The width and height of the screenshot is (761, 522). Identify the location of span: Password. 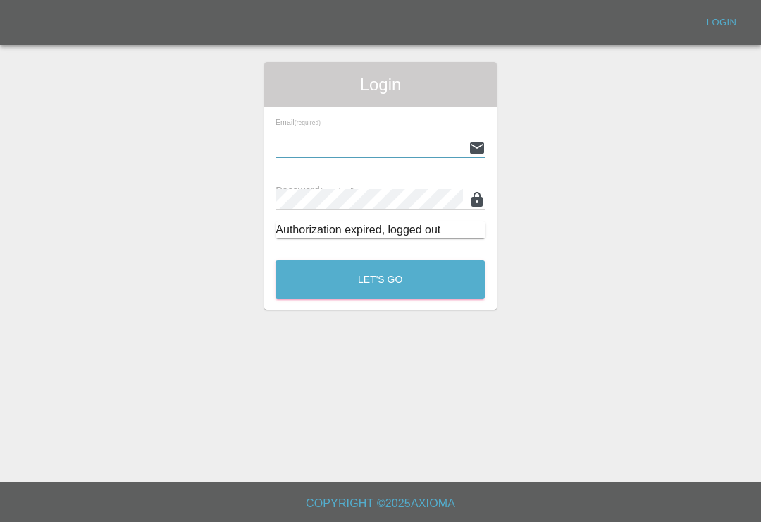
(315, 190).